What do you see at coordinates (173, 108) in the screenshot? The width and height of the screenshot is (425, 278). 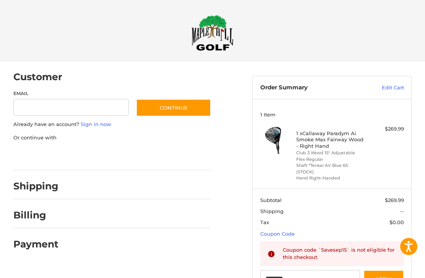 I see `button: Continue` at bounding box center [173, 108].